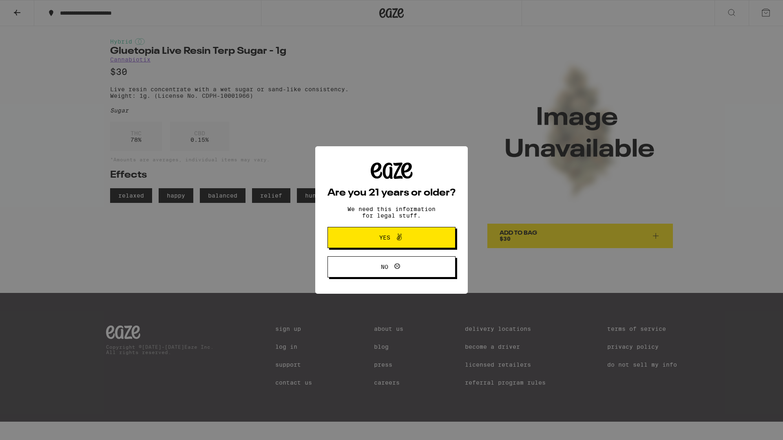 The height and width of the screenshot is (440, 783). What do you see at coordinates (391, 267) in the screenshot?
I see `button: No` at bounding box center [391, 267].